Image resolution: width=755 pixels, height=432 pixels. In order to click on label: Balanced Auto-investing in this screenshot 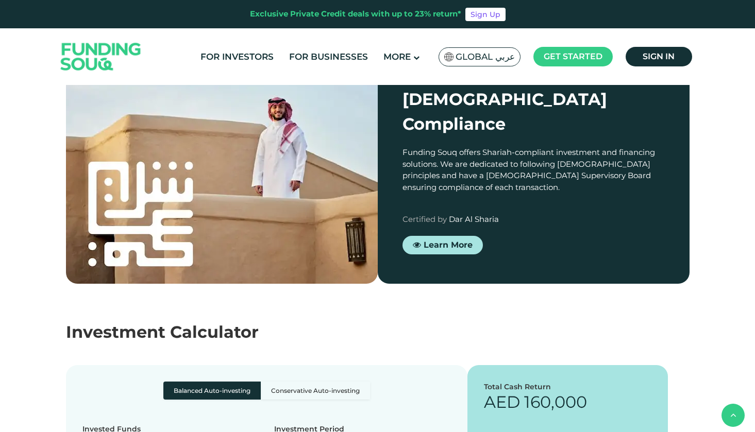, I will do `click(212, 390)`.